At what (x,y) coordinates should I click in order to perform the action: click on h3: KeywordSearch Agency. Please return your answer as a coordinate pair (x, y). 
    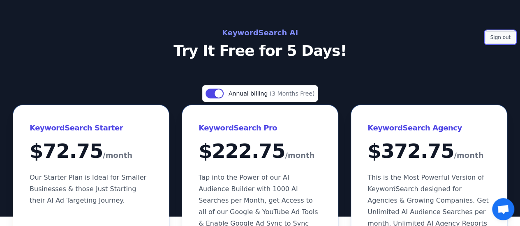
    Looking at the image, I should click on (429, 128).